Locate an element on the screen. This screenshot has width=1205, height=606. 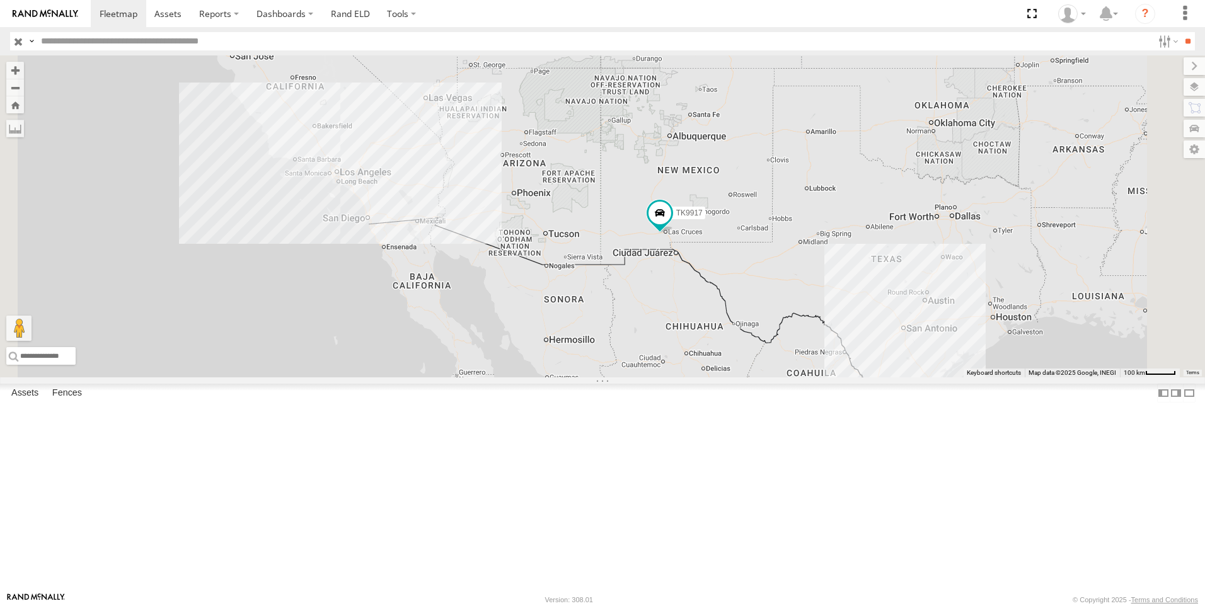
button: Drag Pegman onto the map to open Street View is located at coordinates (19, 328).